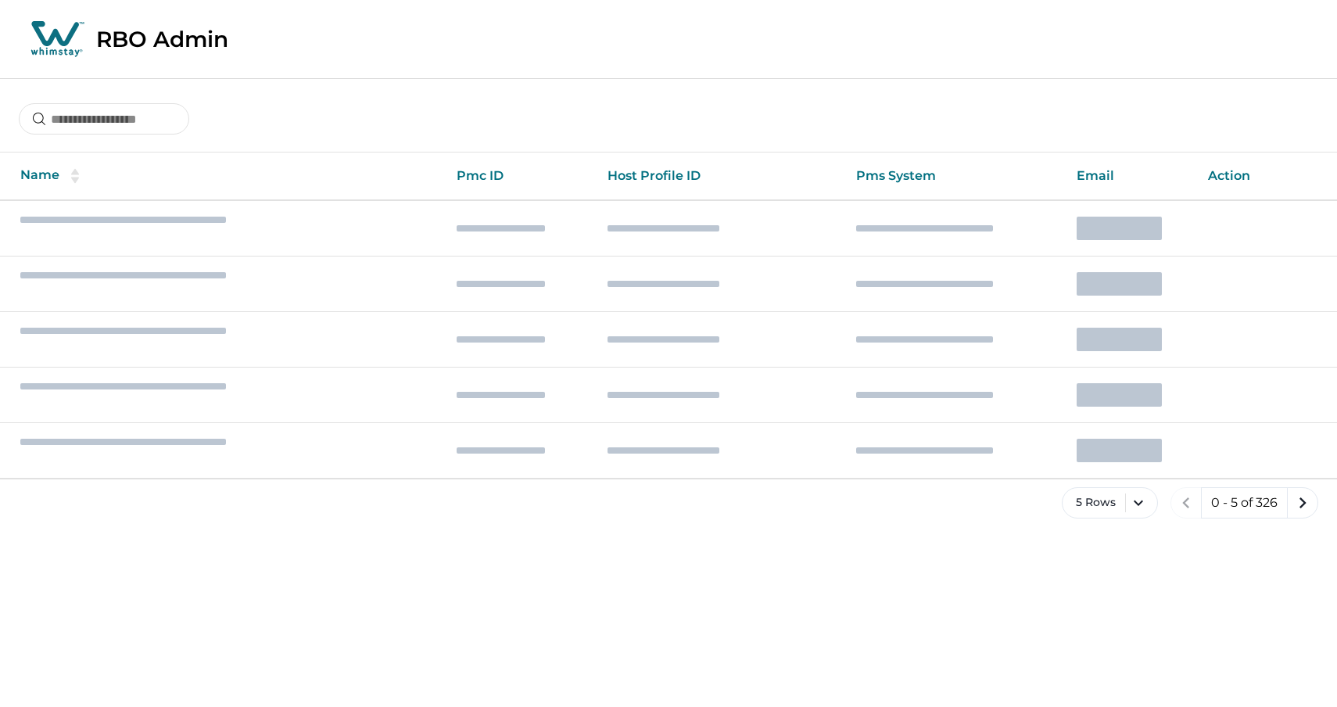 The height and width of the screenshot is (707, 1337). Describe the element at coordinates (75, 176) in the screenshot. I see `button: sorting` at that location.